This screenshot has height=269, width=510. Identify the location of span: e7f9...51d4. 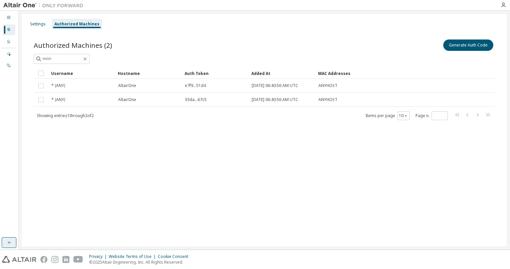
(195, 86).